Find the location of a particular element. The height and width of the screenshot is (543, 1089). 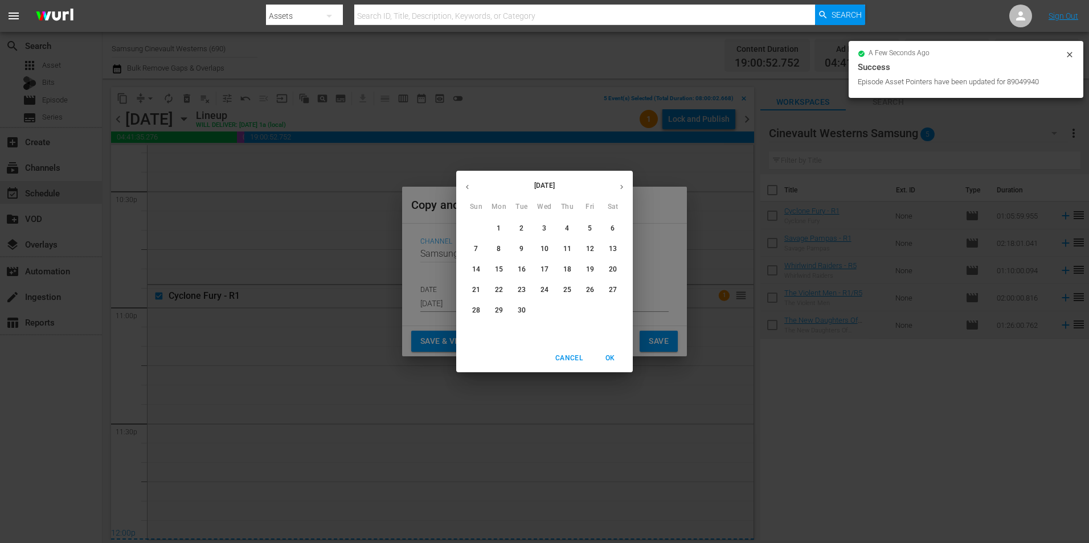

p: 21 is located at coordinates (476, 290).